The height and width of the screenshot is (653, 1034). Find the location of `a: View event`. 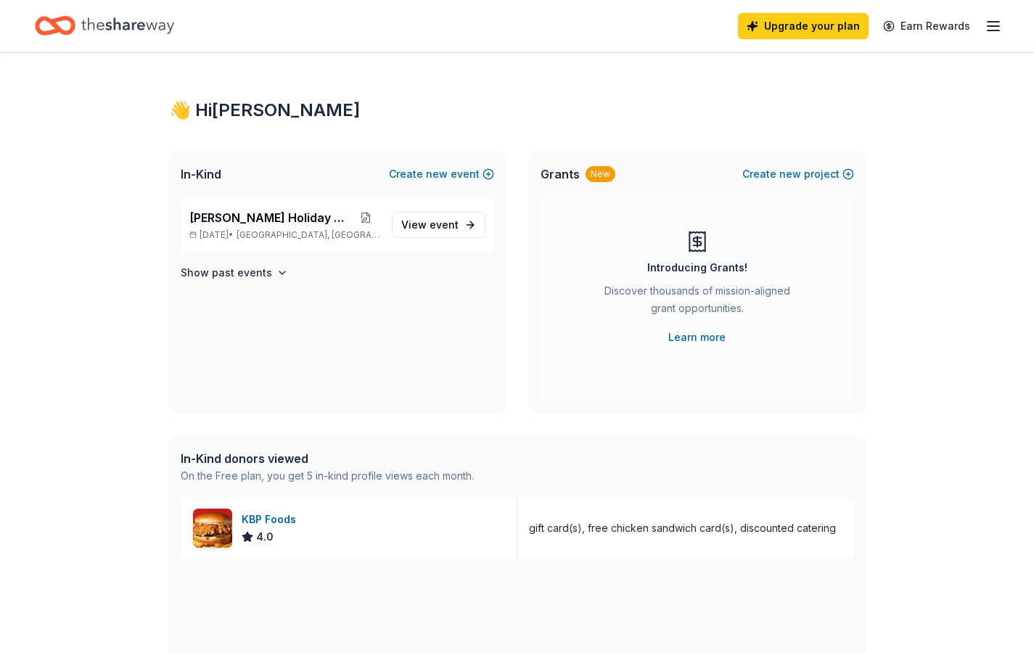

a: View event is located at coordinates (438, 225).